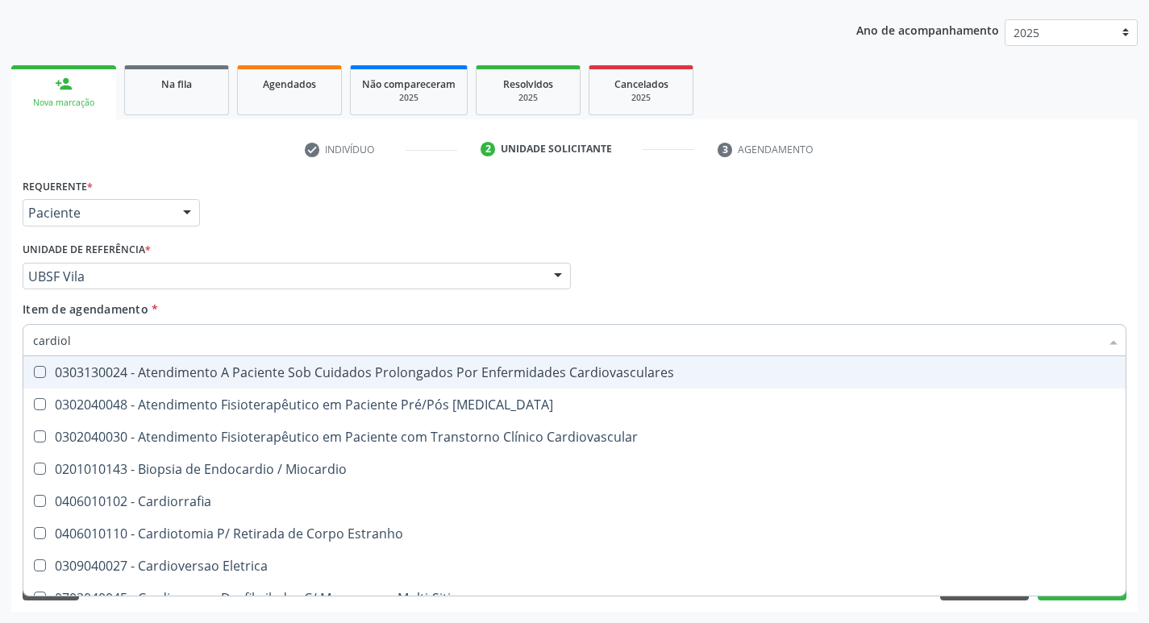 Image resolution: width=1149 pixels, height=623 pixels. Describe the element at coordinates (927, 29) in the screenshot. I see `p: Ano de acompanhamento` at that location.